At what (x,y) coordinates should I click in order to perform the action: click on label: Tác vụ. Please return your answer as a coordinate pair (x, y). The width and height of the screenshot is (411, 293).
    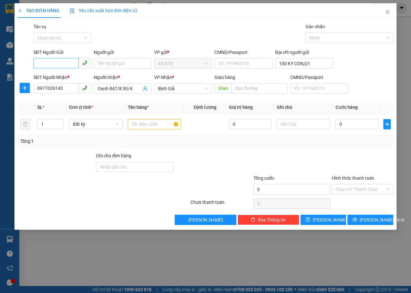
    Looking at the image, I should click on (40, 27).